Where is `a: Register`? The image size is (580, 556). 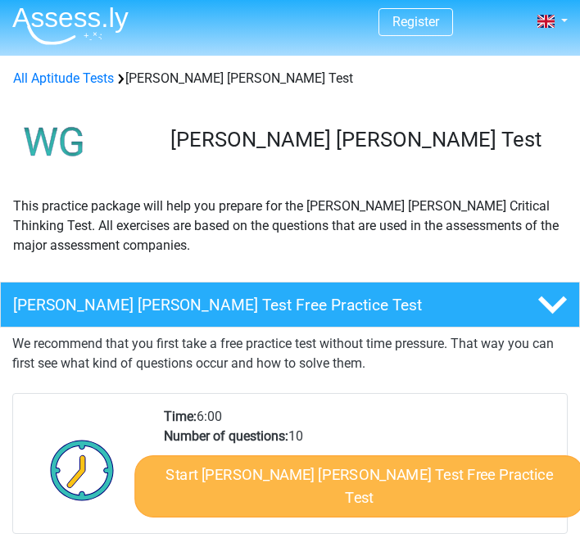
a: Register is located at coordinates (415, 21).